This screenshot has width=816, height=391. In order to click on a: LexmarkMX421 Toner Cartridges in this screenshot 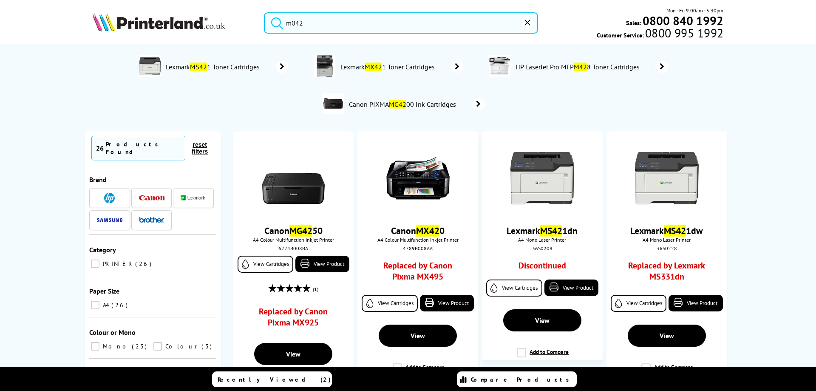, I will do `click(402, 67)`.